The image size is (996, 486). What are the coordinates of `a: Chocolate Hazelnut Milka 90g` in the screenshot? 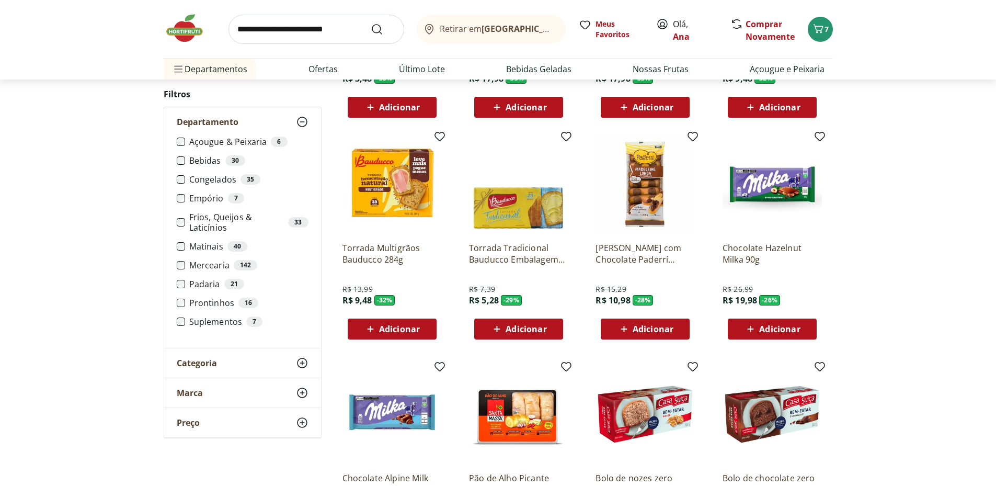 It's located at (772, 254).